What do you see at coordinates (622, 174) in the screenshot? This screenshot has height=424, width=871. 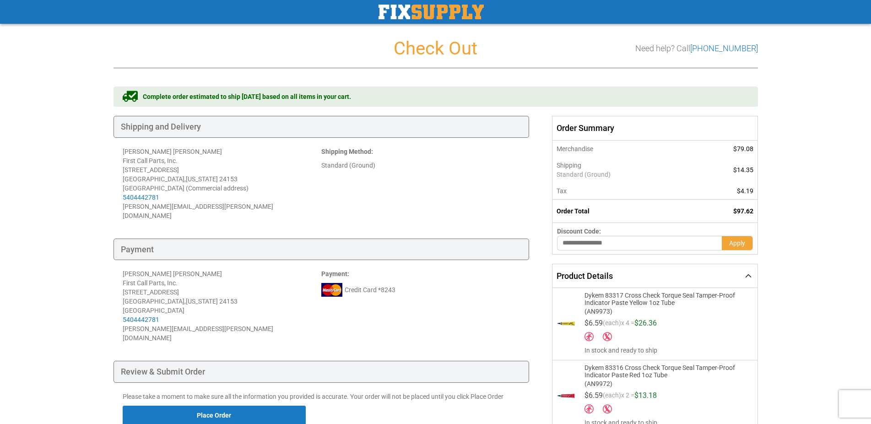 I see `span: Standard (Ground)` at bounding box center [622, 174].